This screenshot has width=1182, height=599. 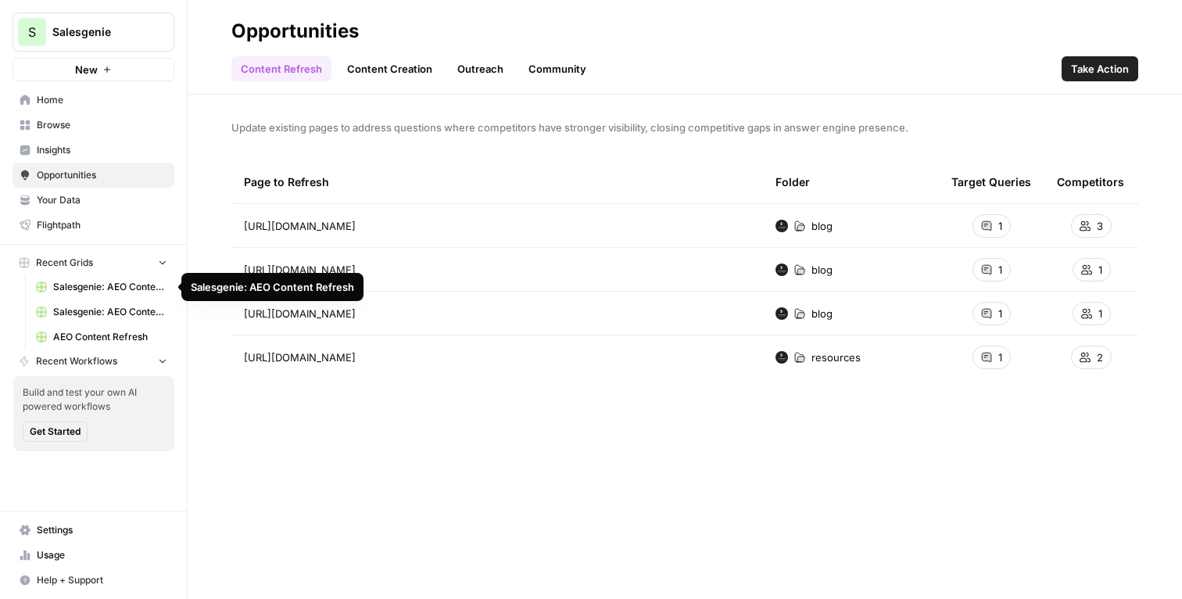 What do you see at coordinates (94, 399) in the screenshot?
I see `span: Build and test your own AI powered workflows` at bounding box center [94, 399].